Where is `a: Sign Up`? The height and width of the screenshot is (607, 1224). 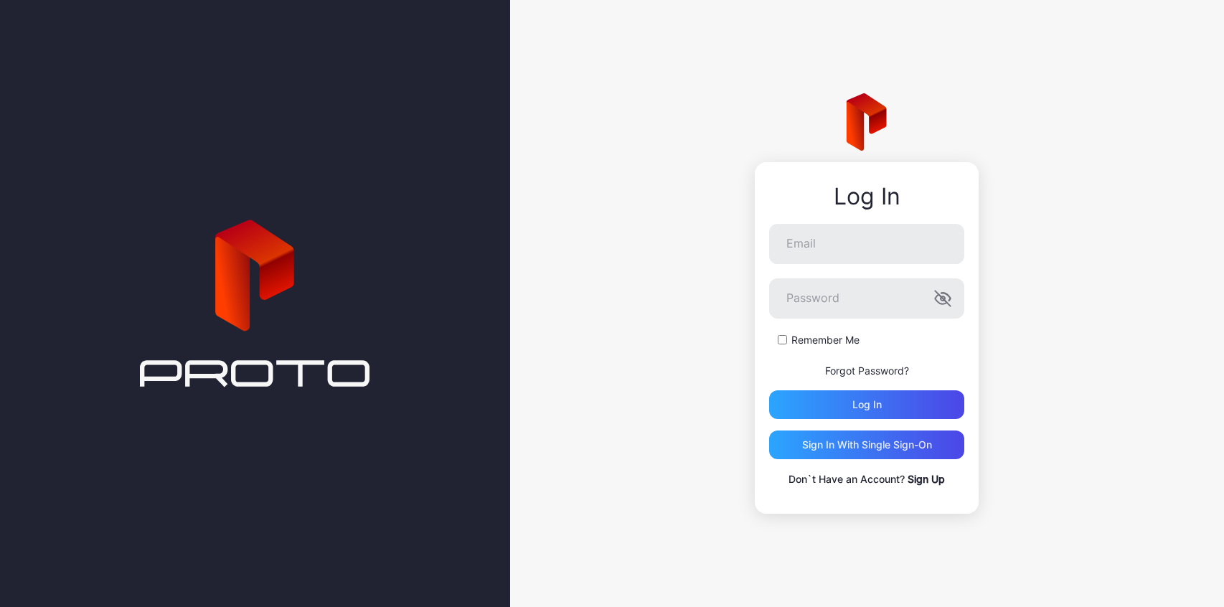
a: Sign Up is located at coordinates (926, 479).